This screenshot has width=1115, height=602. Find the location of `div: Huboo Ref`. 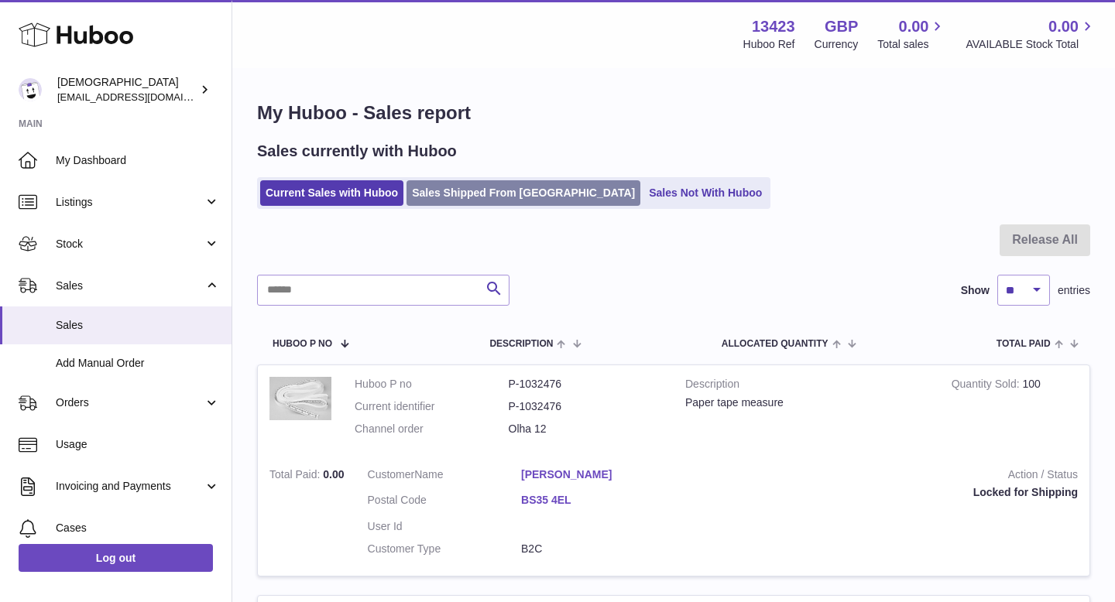

div: Huboo Ref is located at coordinates (769, 44).